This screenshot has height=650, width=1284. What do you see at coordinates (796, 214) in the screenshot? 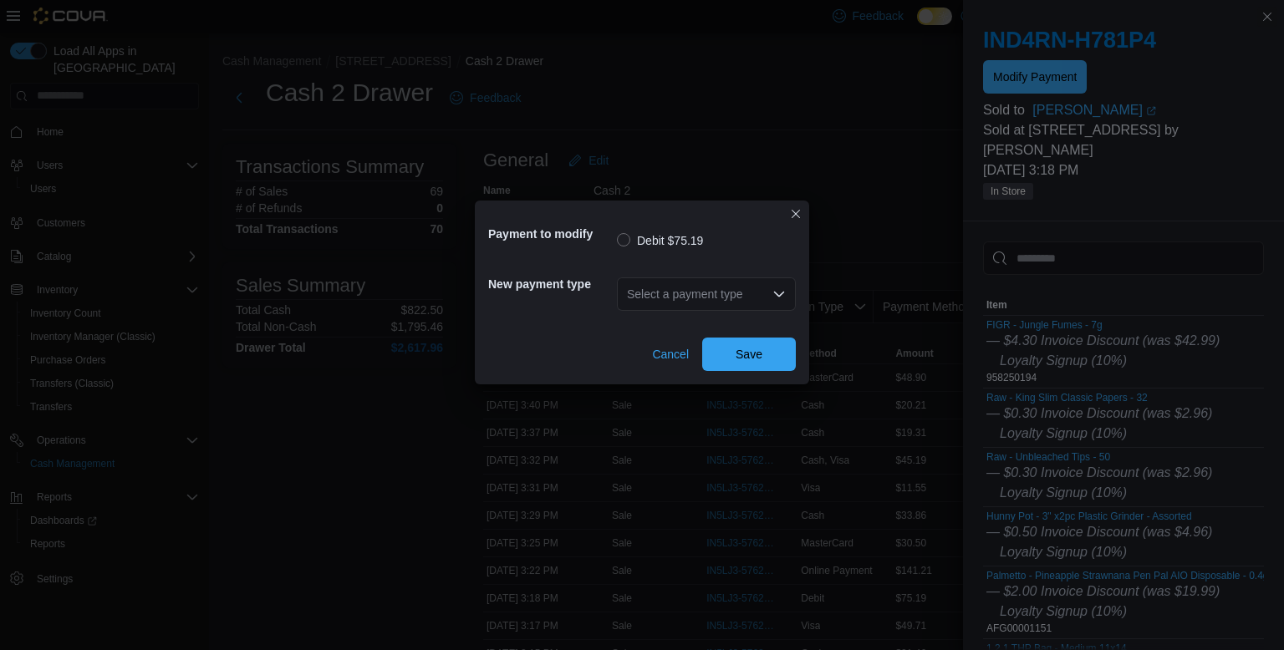
I see `button: Closes this modal window` at bounding box center [796, 214].